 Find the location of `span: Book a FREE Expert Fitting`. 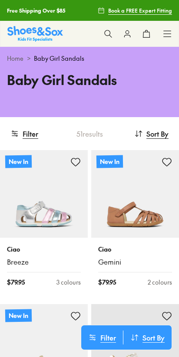

span: Book a FREE Expert Fitting is located at coordinates (140, 10).